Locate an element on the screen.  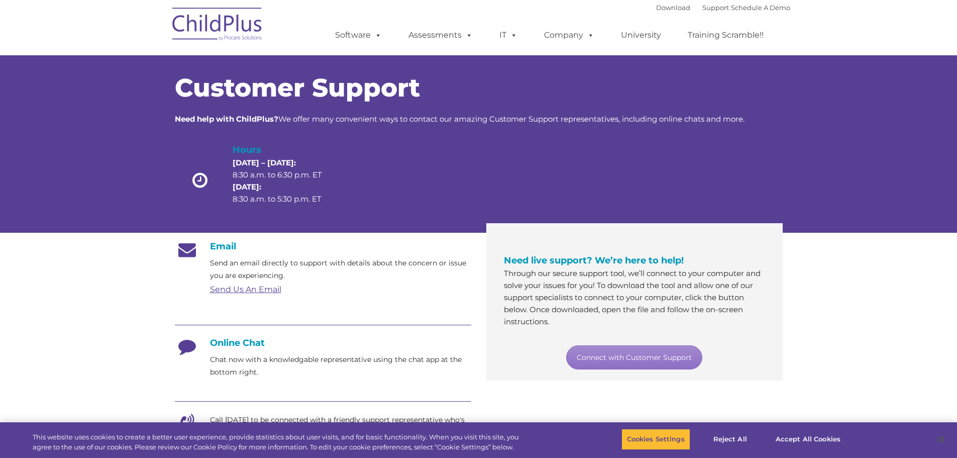
button: Close is located at coordinates (941, 439).